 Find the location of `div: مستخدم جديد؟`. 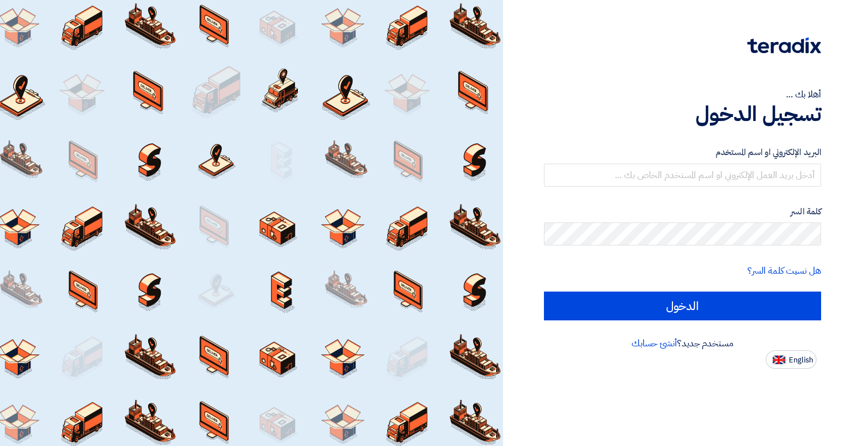

div: مستخدم جديد؟ is located at coordinates (682, 343).